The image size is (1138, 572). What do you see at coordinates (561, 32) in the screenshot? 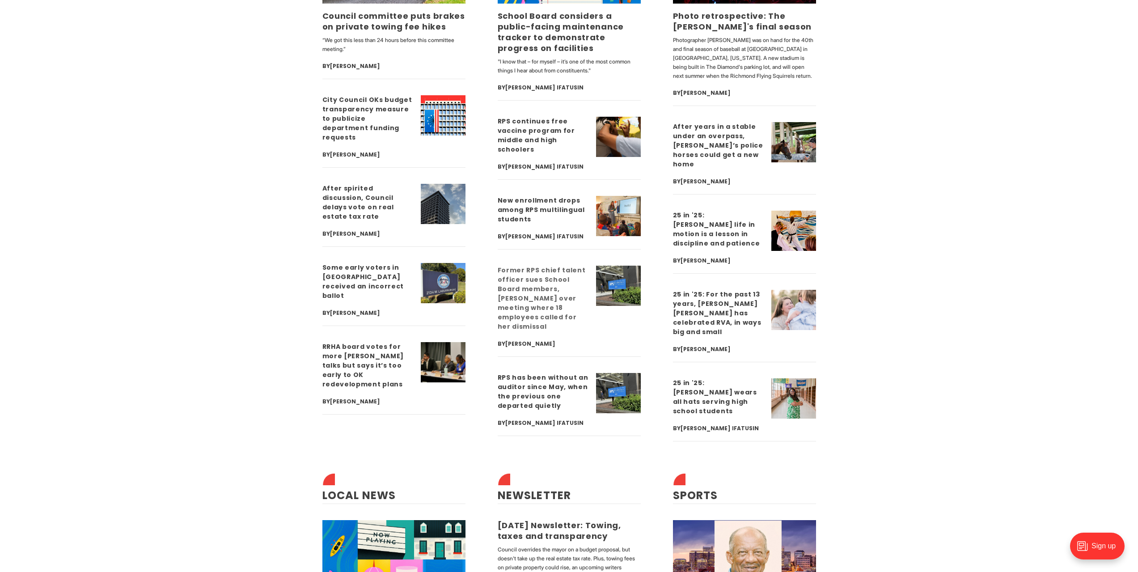
I see `a: School Board considers a public-facing maintenance tracker to demonstrate progress on facilities` at bounding box center [561, 32].